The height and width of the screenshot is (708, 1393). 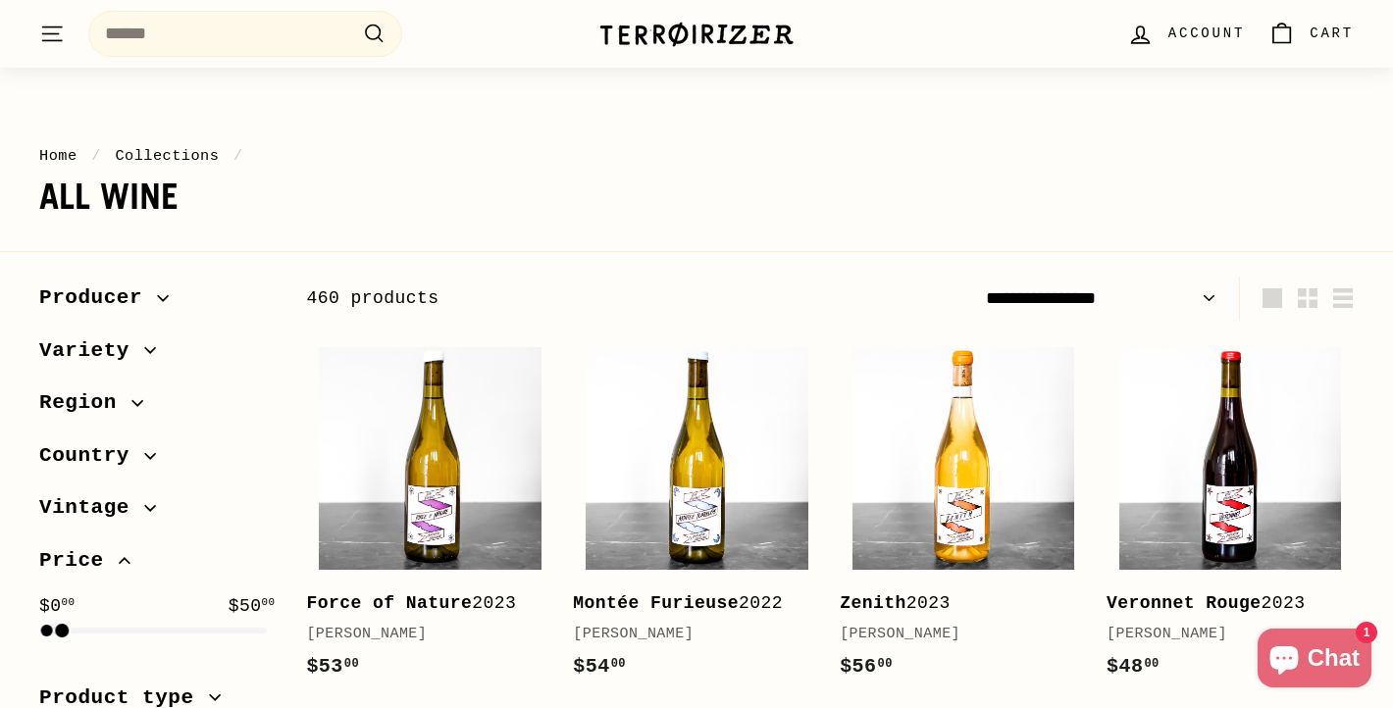 I want to click on span: $0, so click(x=57, y=606).